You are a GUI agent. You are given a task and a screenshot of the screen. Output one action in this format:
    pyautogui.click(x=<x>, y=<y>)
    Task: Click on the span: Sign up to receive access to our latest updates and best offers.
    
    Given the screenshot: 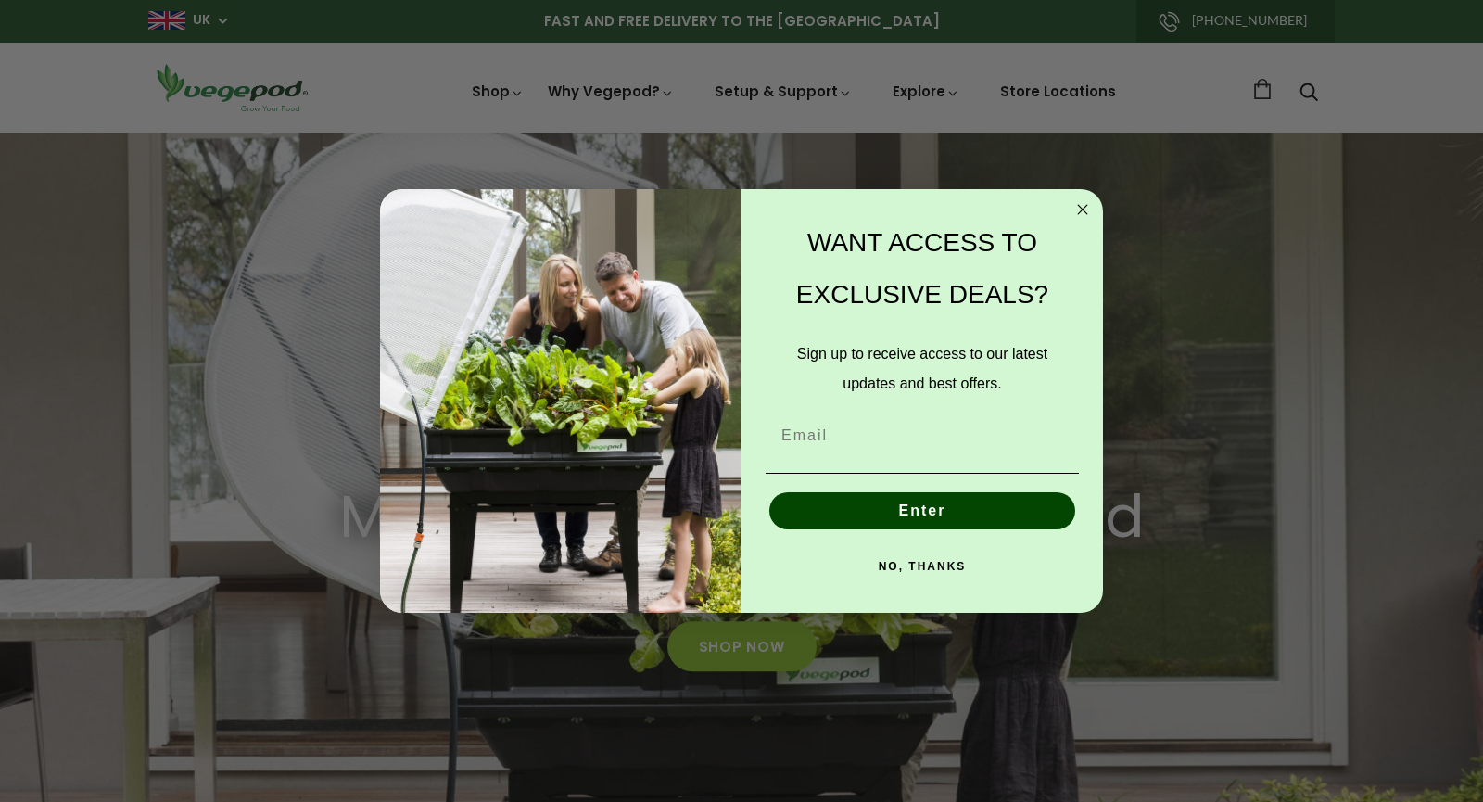 What is the action you would take?
    pyautogui.click(x=922, y=368)
    